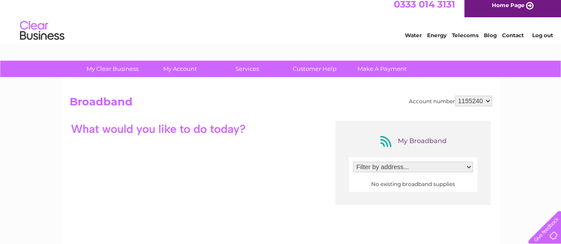 This screenshot has height=244, width=561. I want to click on h2: Broadband, so click(280, 104).